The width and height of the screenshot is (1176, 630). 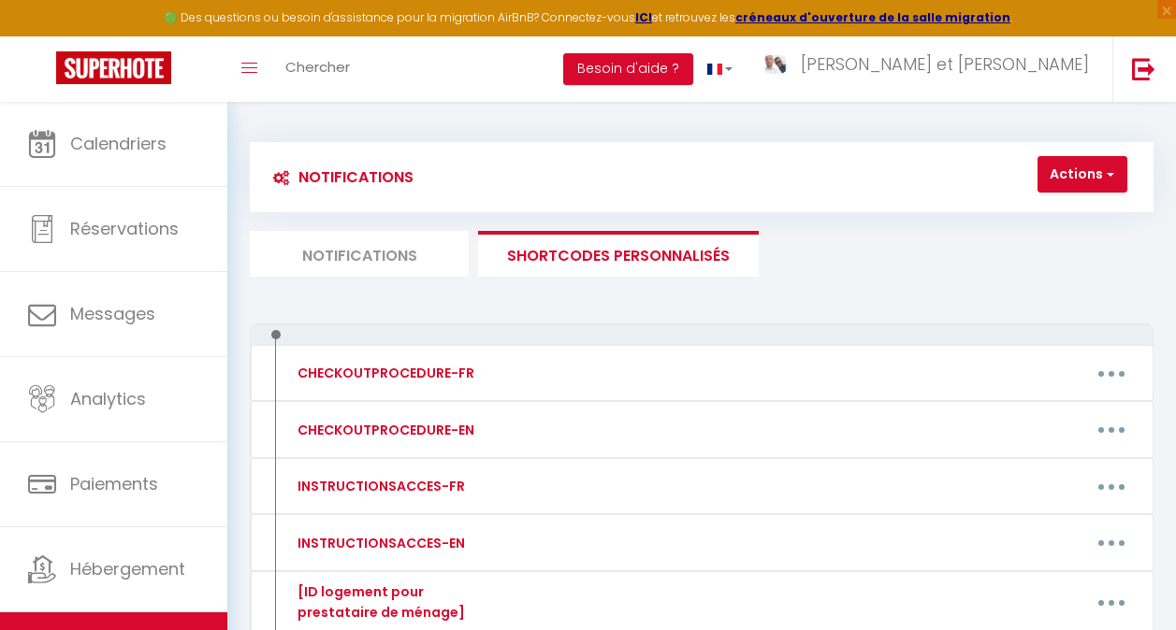 What do you see at coordinates (114, 484) in the screenshot?
I see `span: Paiements` at bounding box center [114, 484].